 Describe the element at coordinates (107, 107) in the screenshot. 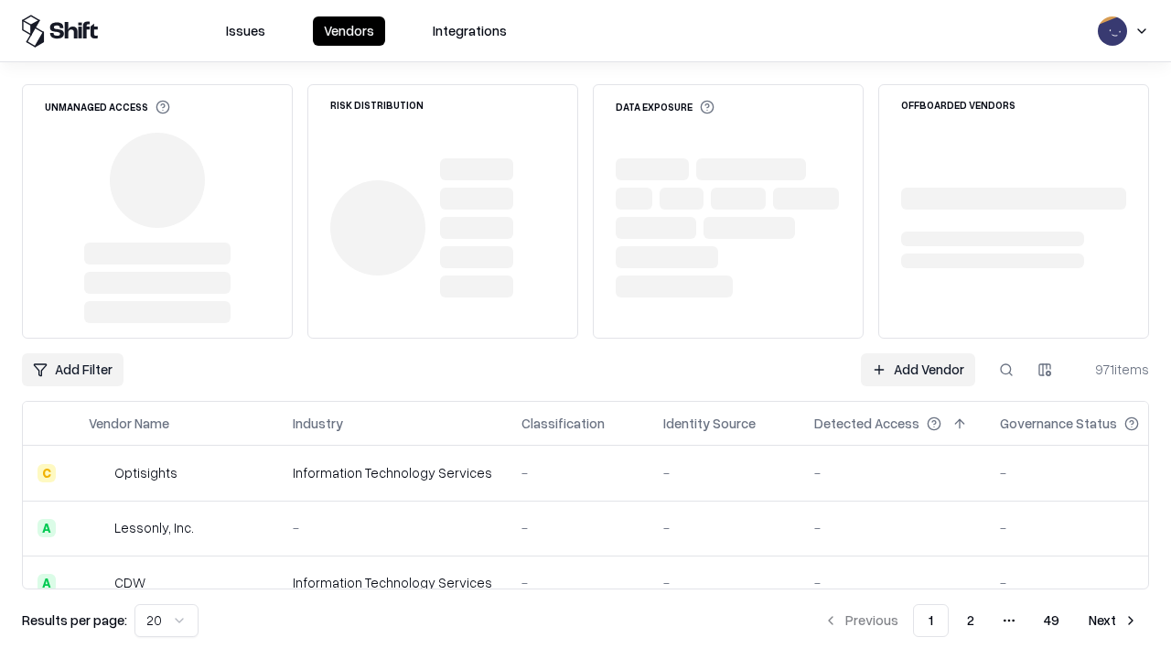

I see `div: Unmanaged Access` at that location.